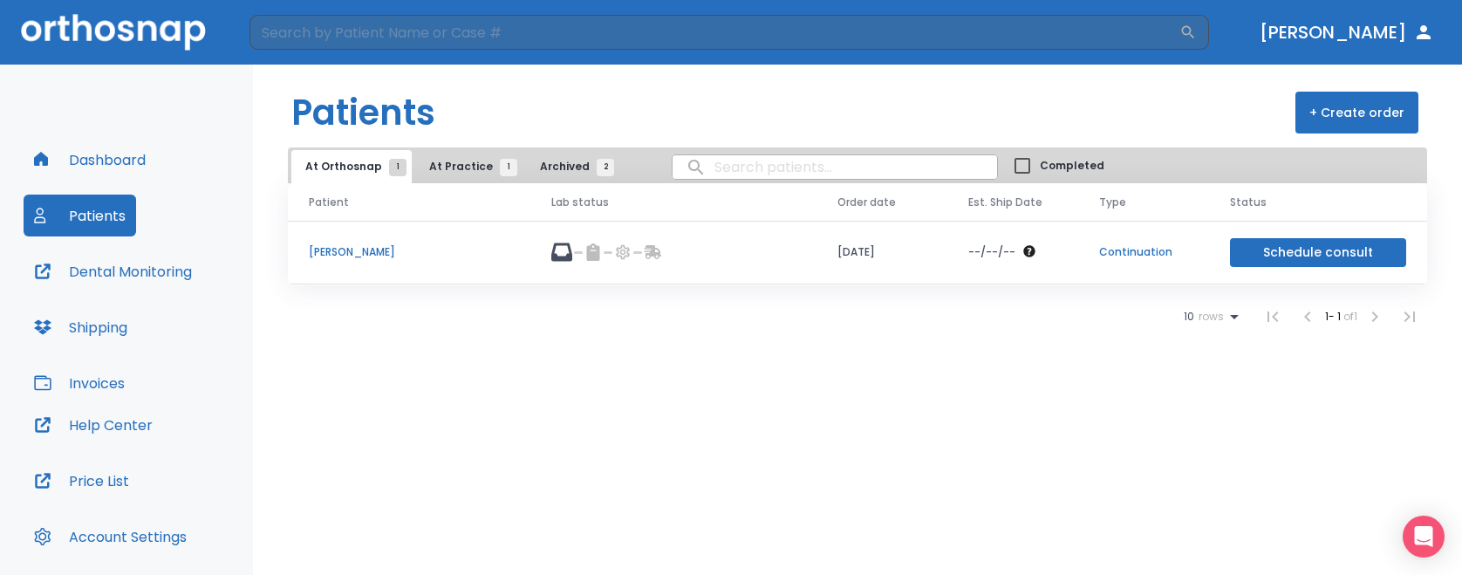 The width and height of the screenshot is (1462, 575). I want to click on input: Search by Patient Name or Case #, so click(714, 32).